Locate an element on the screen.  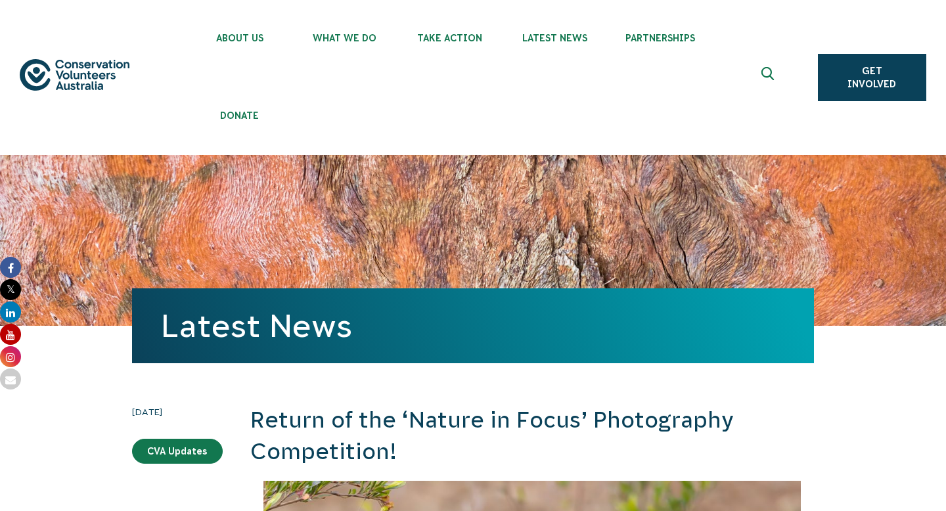
button: Expand search box Close search box is located at coordinates (769, 78).